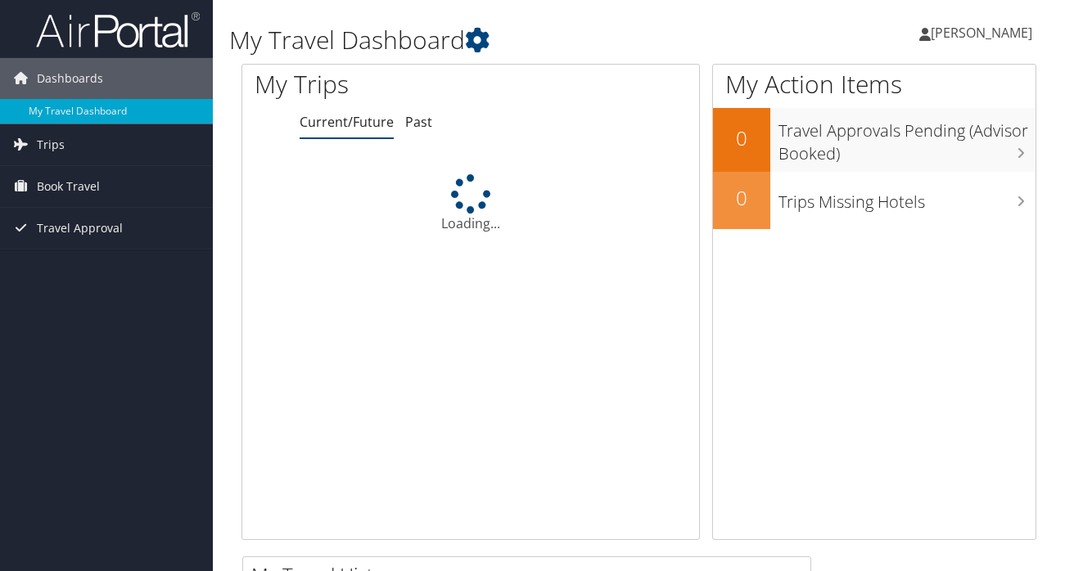 The image size is (1065, 571). I want to click on span: Book Travel, so click(68, 187).